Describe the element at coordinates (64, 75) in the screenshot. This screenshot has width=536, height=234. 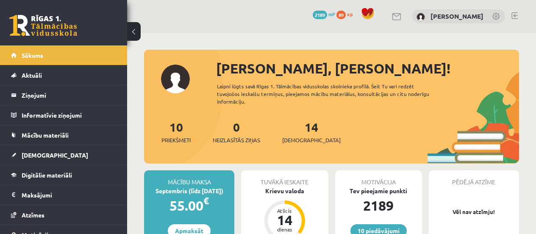
I see `a: Aktuāli` at that location.